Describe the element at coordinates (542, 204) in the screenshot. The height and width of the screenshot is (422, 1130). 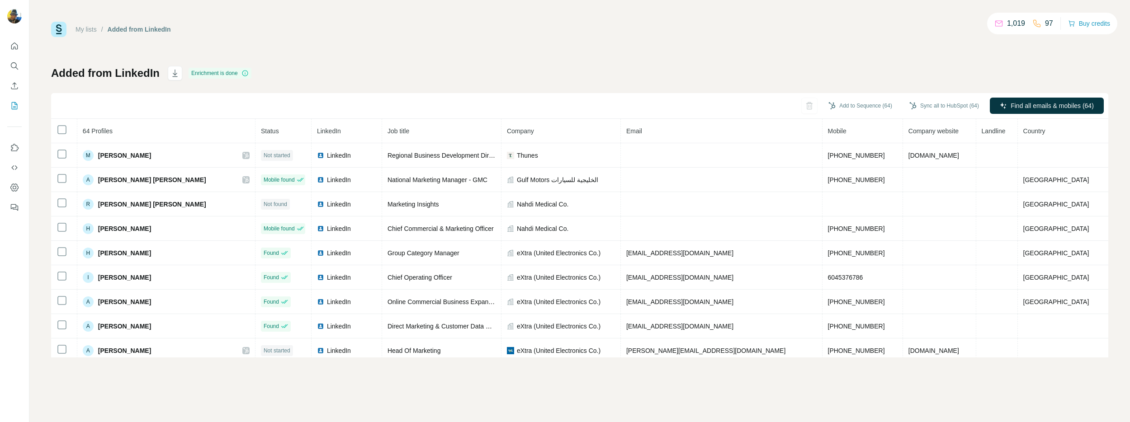
I see `span: Nahdi Medical Co.` at that location.